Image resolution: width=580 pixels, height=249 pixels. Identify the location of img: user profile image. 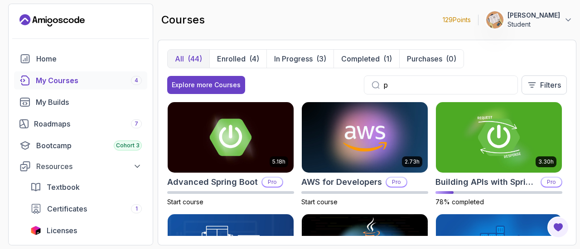
(494, 20).